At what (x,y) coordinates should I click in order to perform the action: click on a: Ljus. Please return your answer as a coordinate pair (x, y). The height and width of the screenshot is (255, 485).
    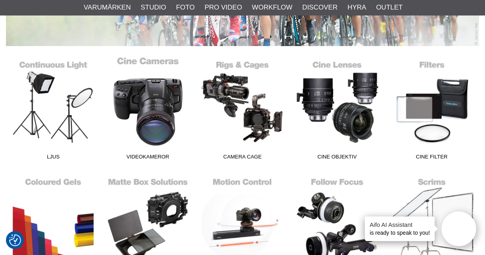
    Looking at the image, I should click on (53, 110).